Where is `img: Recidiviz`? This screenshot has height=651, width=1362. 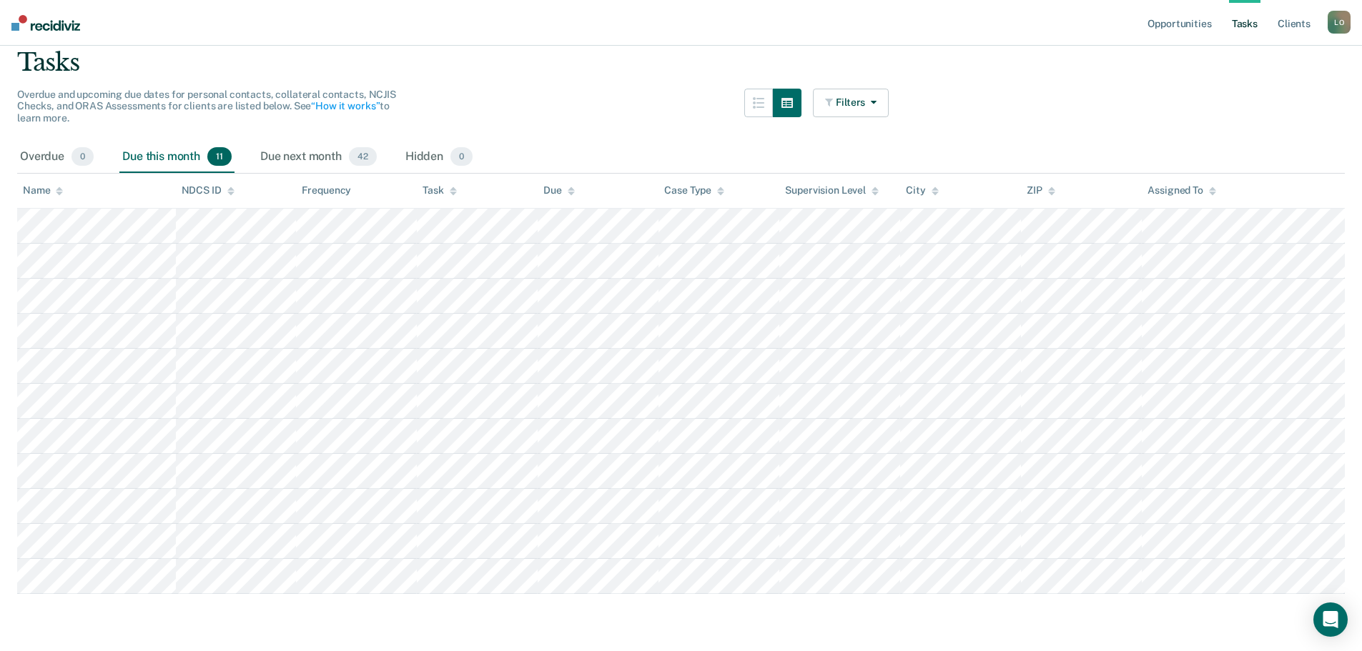 img: Recidiviz is located at coordinates (46, 23).